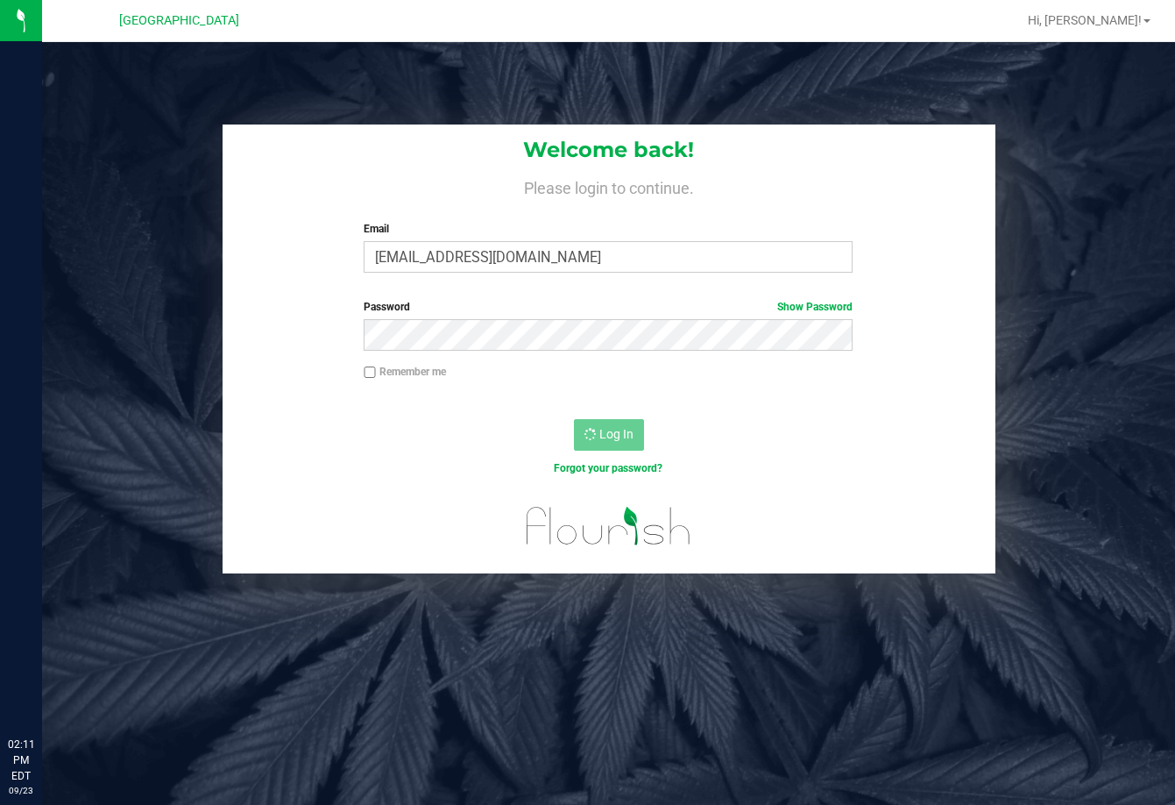 The width and height of the screenshot is (1175, 805). Describe the element at coordinates (370, 373) in the screenshot. I see `input: Remember me` at that location.